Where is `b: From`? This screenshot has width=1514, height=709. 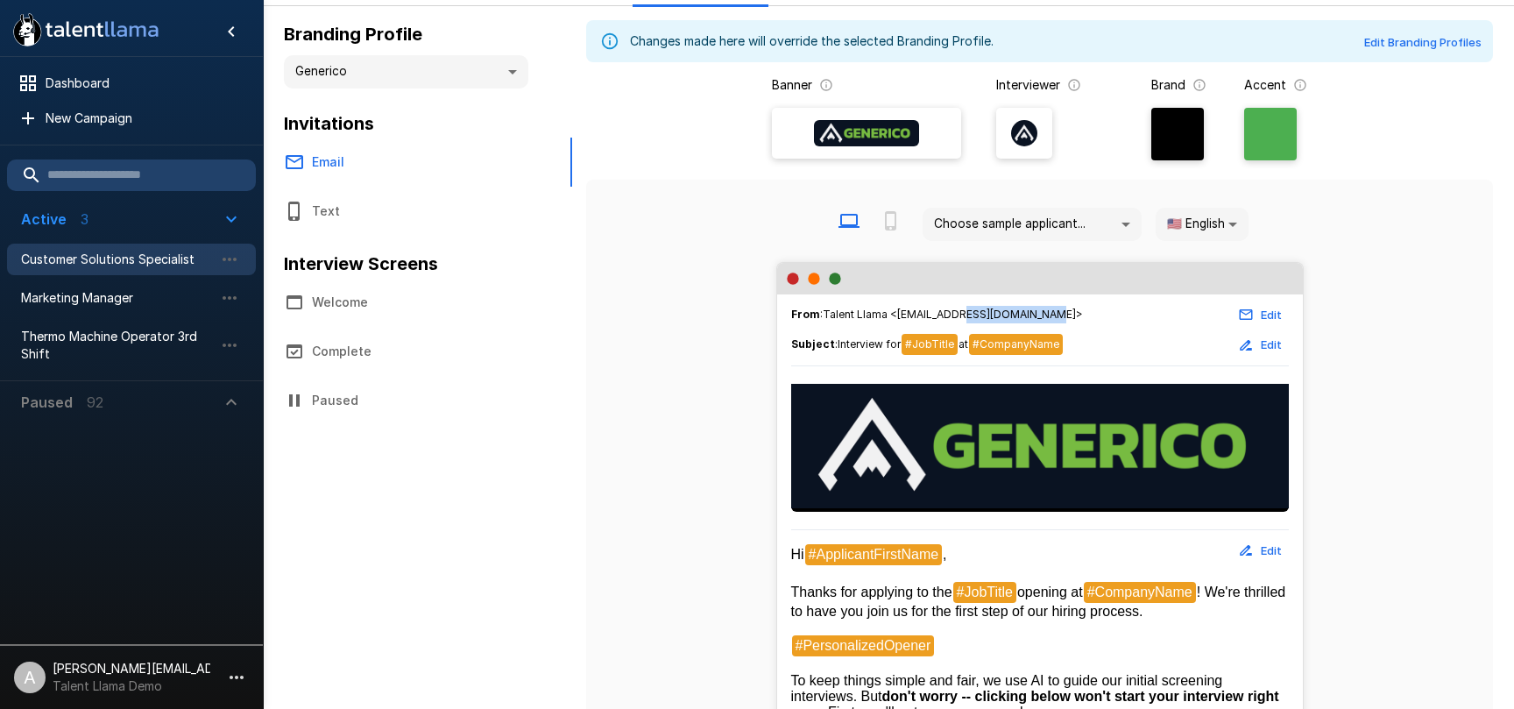
b: From is located at coordinates (805, 314).